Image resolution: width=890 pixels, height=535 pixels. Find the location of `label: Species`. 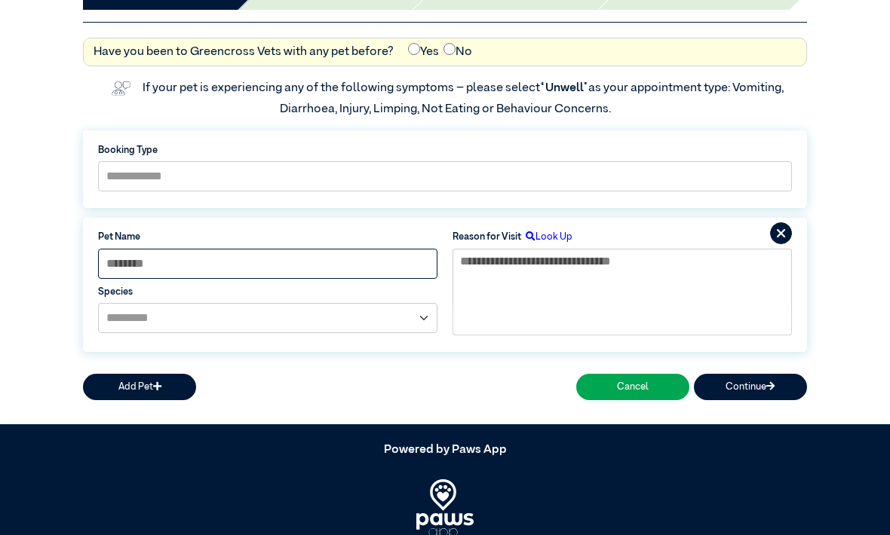

label: Species is located at coordinates (268, 292).